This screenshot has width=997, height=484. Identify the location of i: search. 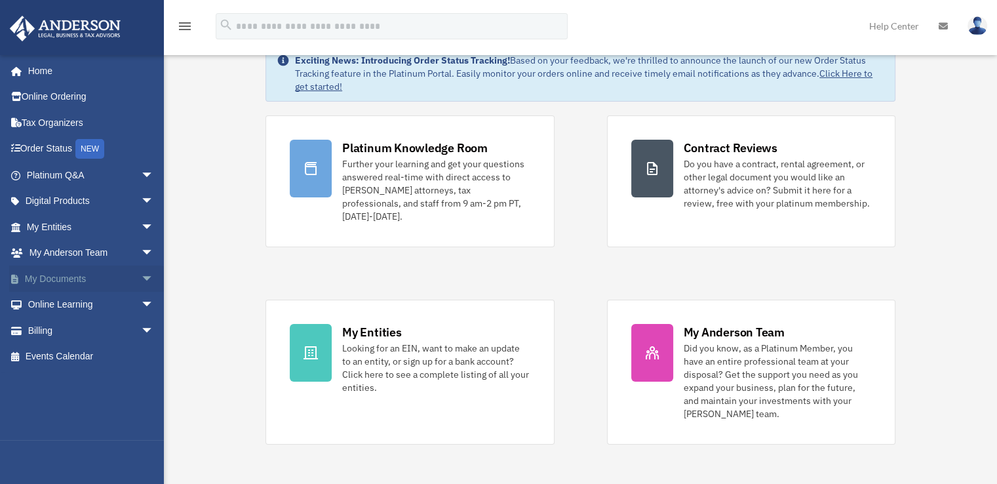
(226, 25).